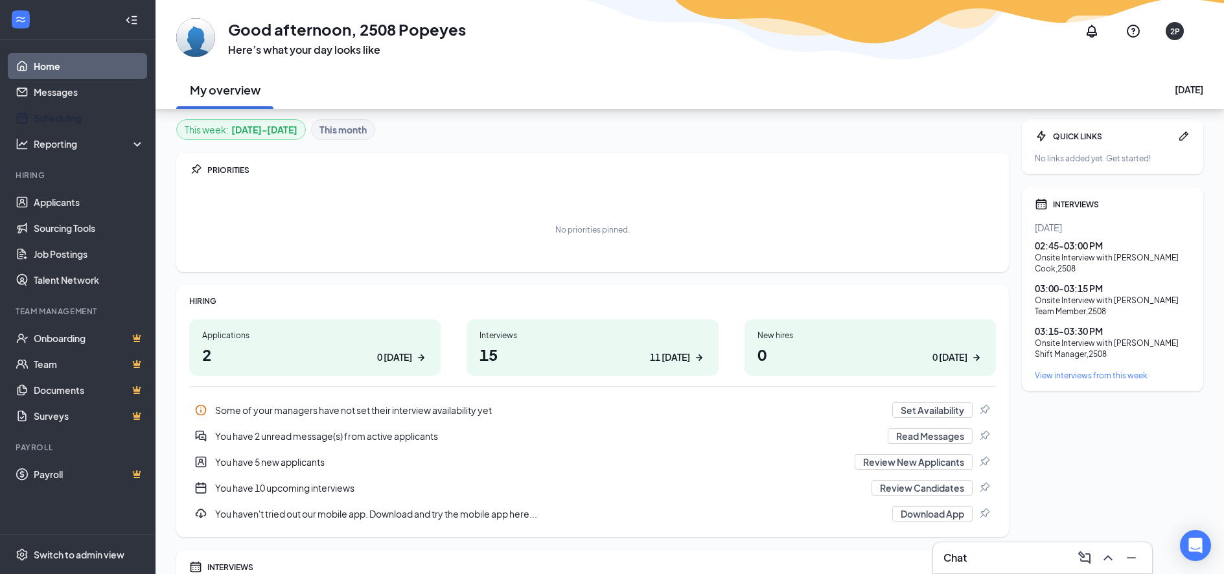 This screenshot has height=574, width=1224. I want to click on a: InfoSome of your managers have not set their interview availability yetSet AvailabilityPin, so click(592, 410).